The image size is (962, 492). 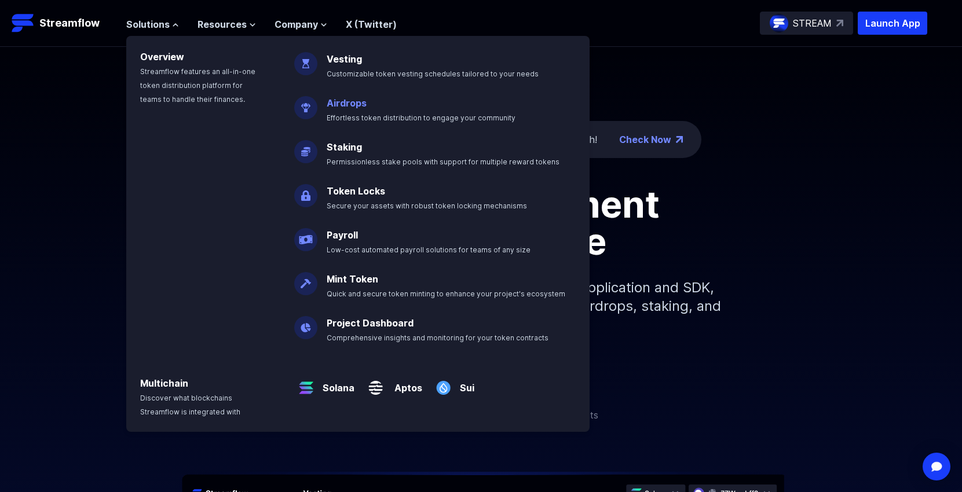 What do you see at coordinates (148, 24) in the screenshot?
I see `span: Solutions` at bounding box center [148, 24].